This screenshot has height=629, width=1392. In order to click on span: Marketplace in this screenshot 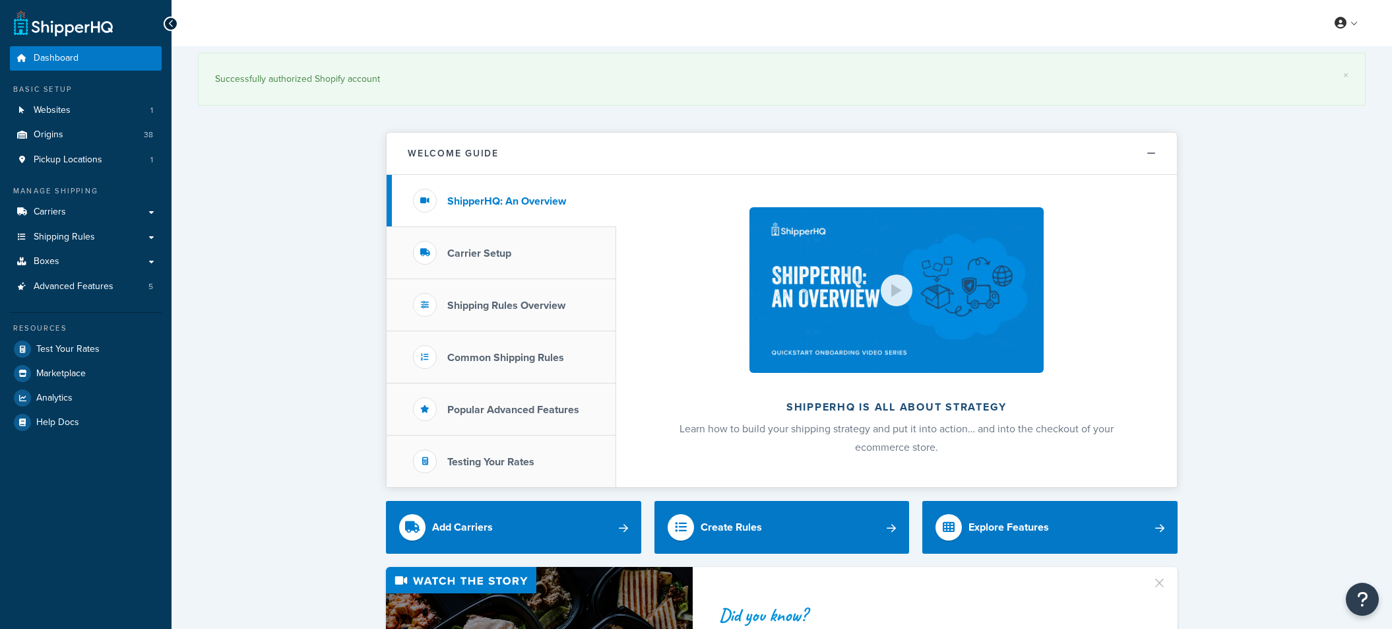, I will do `click(61, 373)`.